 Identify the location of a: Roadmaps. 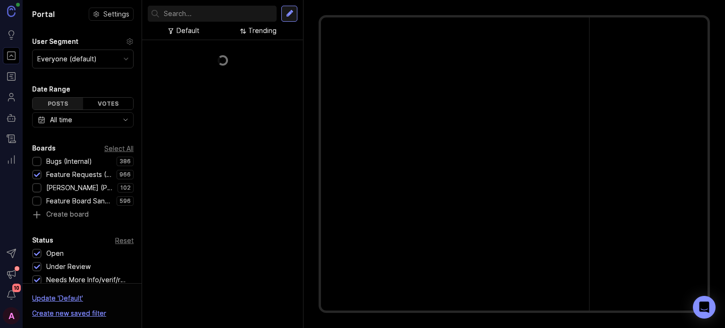
(11, 76).